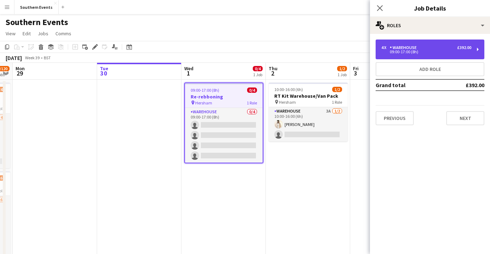 This screenshot has width=490, height=254. I want to click on h1: Southern Events, so click(37, 22).